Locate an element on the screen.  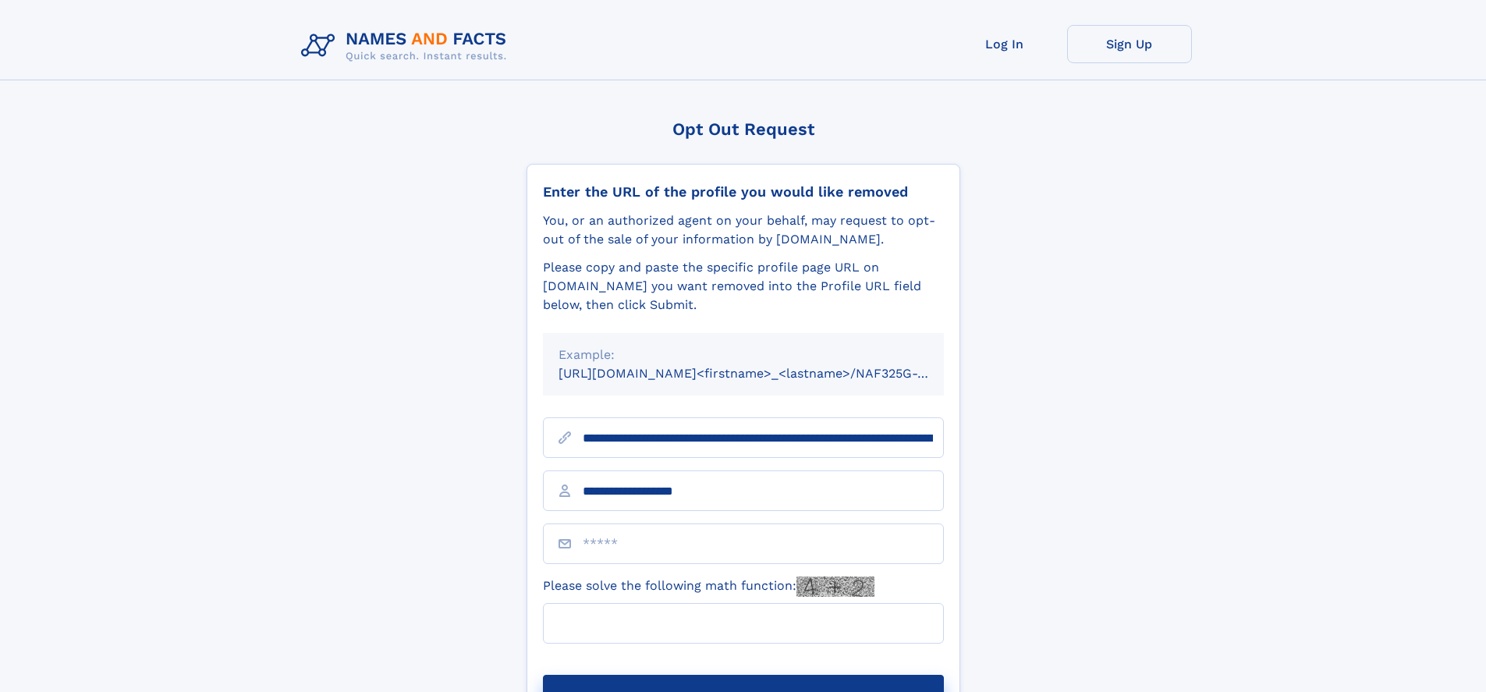
img: Logo Names and Facts is located at coordinates (407, 46).